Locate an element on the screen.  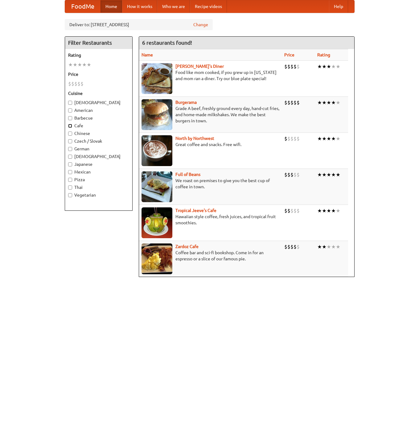
label: Japanese is located at coordinates (99, 164).